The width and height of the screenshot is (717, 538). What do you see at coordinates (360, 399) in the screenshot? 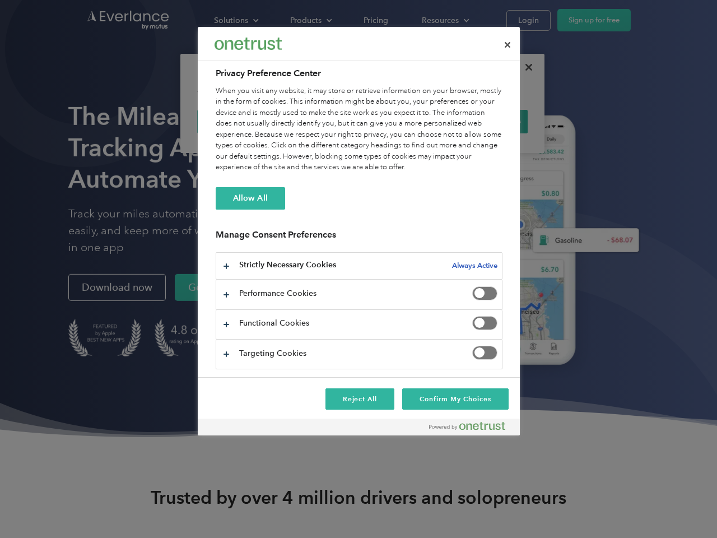
I see `button: Reject All` at bounding box center [360, 399].